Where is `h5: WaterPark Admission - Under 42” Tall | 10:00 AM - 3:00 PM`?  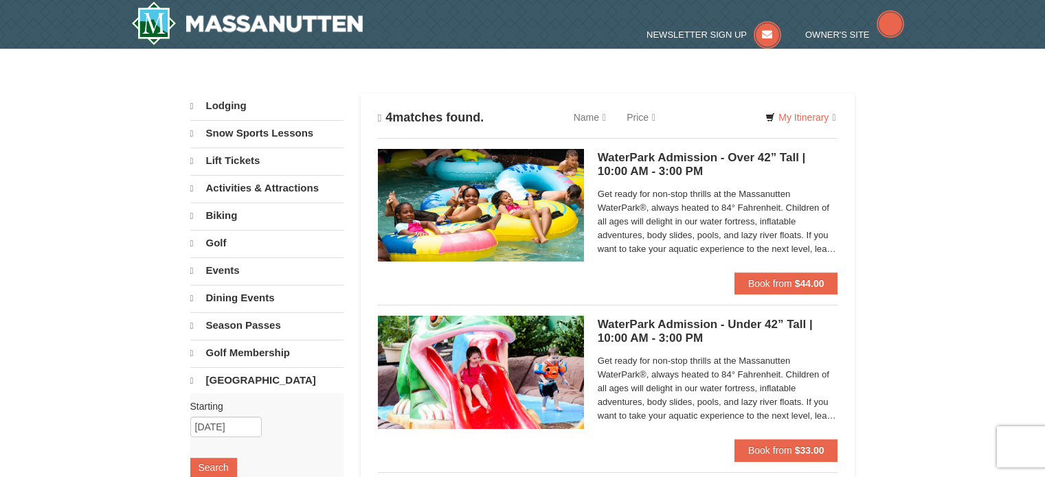
h5: WaterPark Admission - Under 42” Tall | 10:00 AM - 3:00 PM is located at coordinates (718, 332).